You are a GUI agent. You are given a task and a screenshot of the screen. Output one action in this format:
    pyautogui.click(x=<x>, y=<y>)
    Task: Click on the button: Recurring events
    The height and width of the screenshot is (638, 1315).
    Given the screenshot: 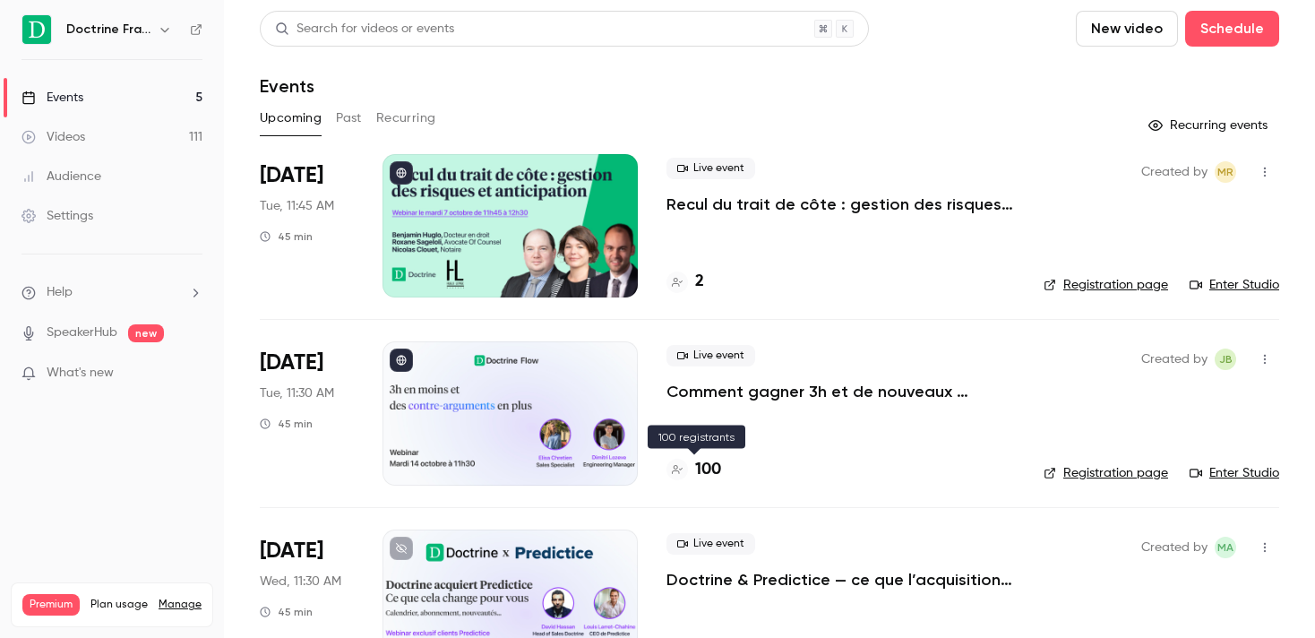 What is the action you would take?
    pyautogui.click(x=1210, y=125)
    